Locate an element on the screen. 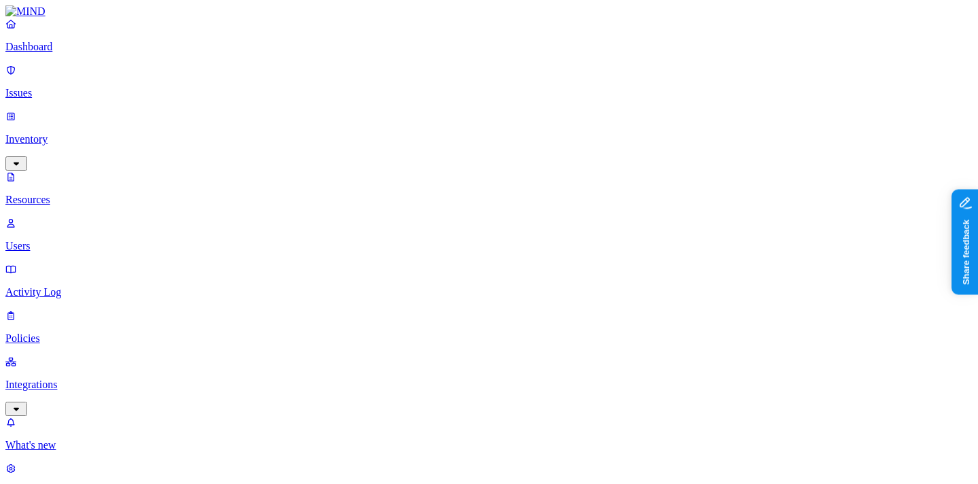  a: Policies is located at coordinates (489, 327).